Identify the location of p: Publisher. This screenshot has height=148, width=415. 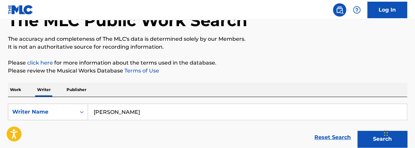
(76, 90).